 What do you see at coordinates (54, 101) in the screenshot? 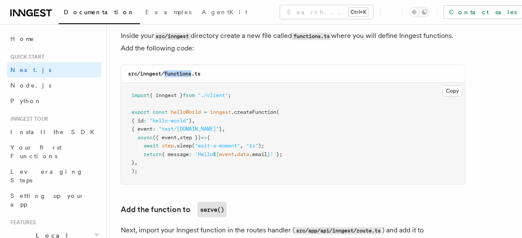
I see `a: Python` at bounding box center [54, 101].